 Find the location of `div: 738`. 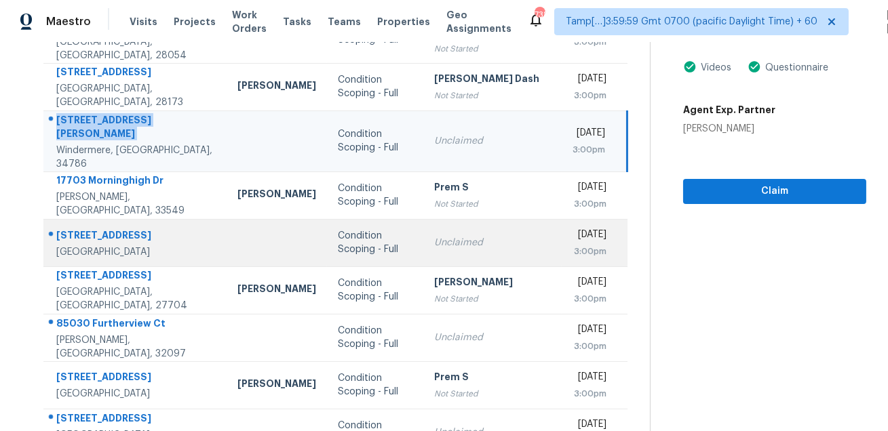

div: 738 is located at coordinates (539, 15).